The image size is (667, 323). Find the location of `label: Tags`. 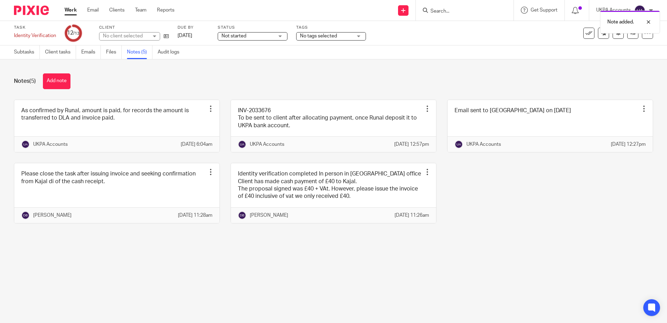

label: Tags is located at coordinates (331, 28).